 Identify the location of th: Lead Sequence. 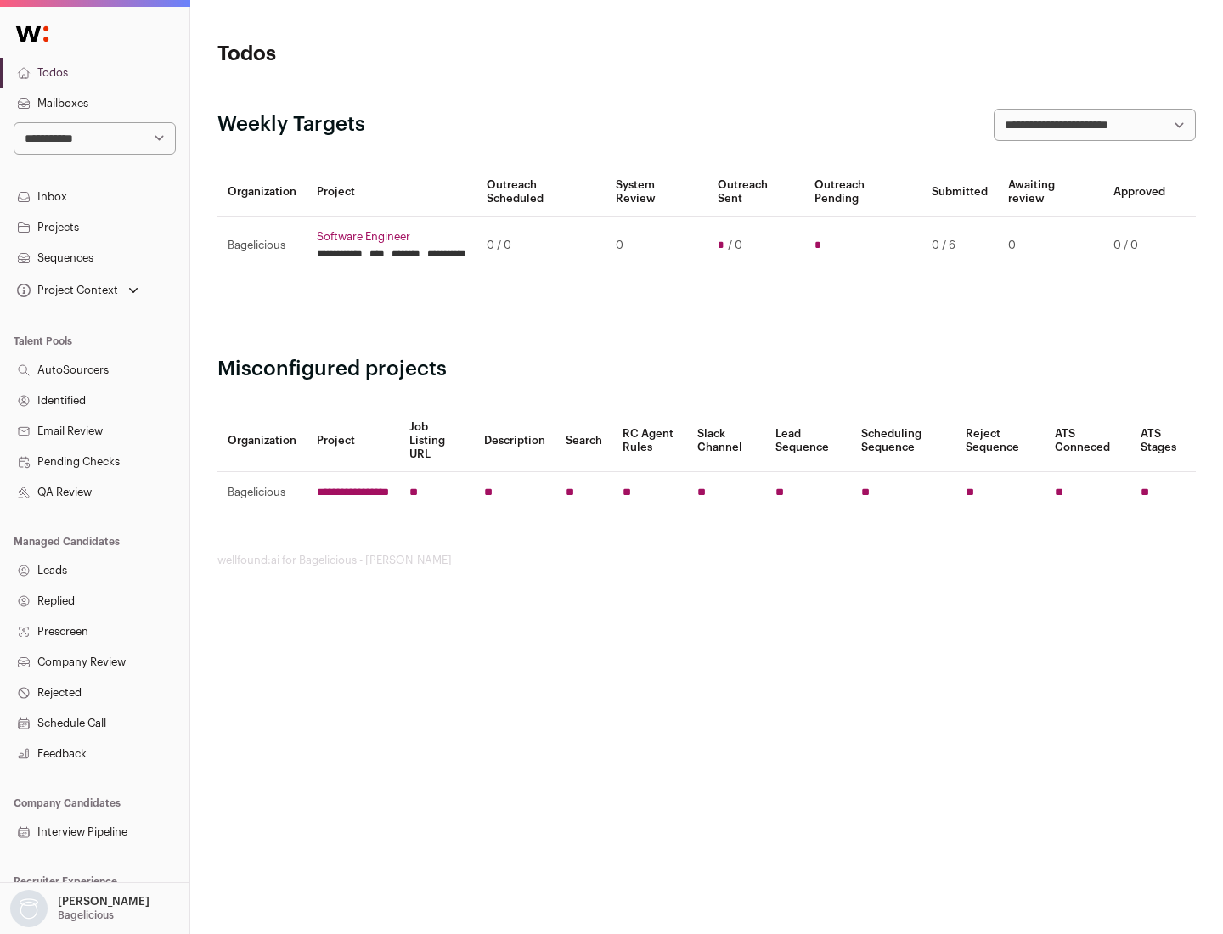
(808, 441).